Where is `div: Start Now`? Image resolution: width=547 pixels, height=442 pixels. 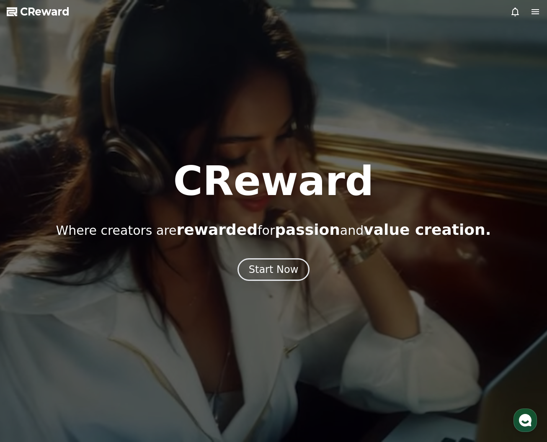 div: Start Now is located at coordinates (273, 270).